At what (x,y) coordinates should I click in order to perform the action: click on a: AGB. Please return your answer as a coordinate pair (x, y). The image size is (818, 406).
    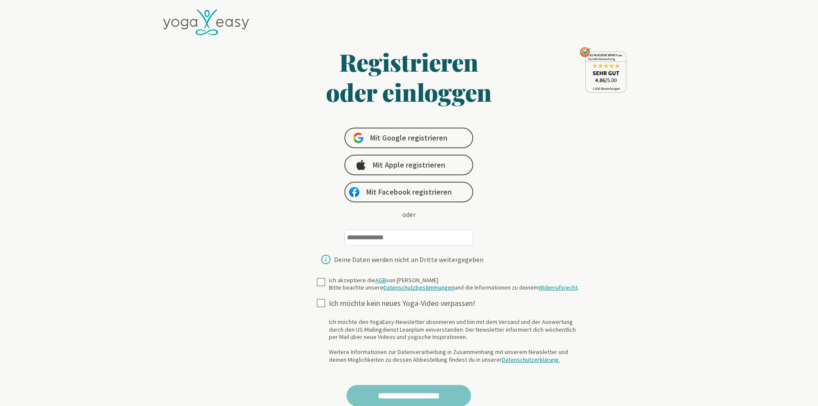
    Looking at the image, I should click on (381, 280).